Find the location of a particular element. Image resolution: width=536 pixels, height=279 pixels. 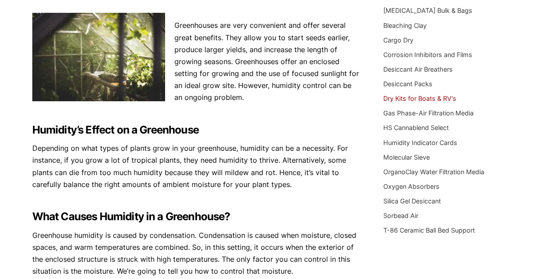

a: OrganoClay Water Filtration Media is located at coordinates (434, 172).